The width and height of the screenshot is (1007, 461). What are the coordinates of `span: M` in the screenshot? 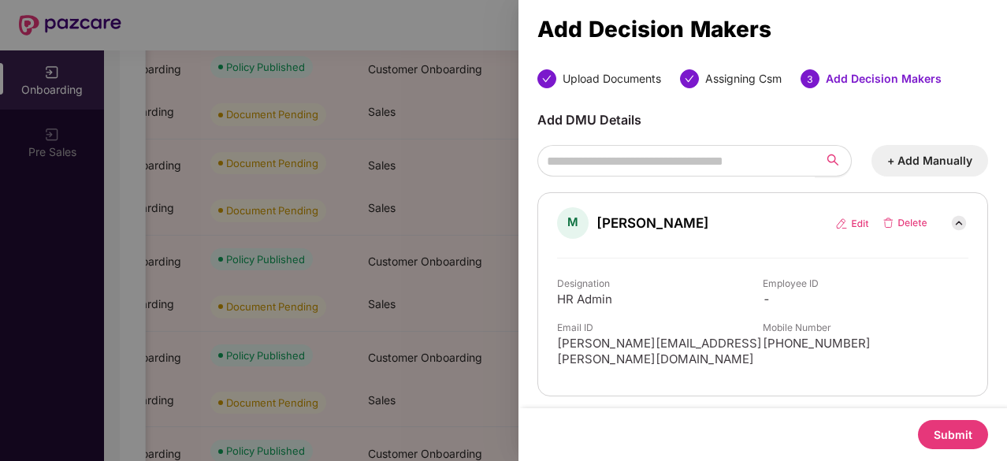 It's located at (573, 223).